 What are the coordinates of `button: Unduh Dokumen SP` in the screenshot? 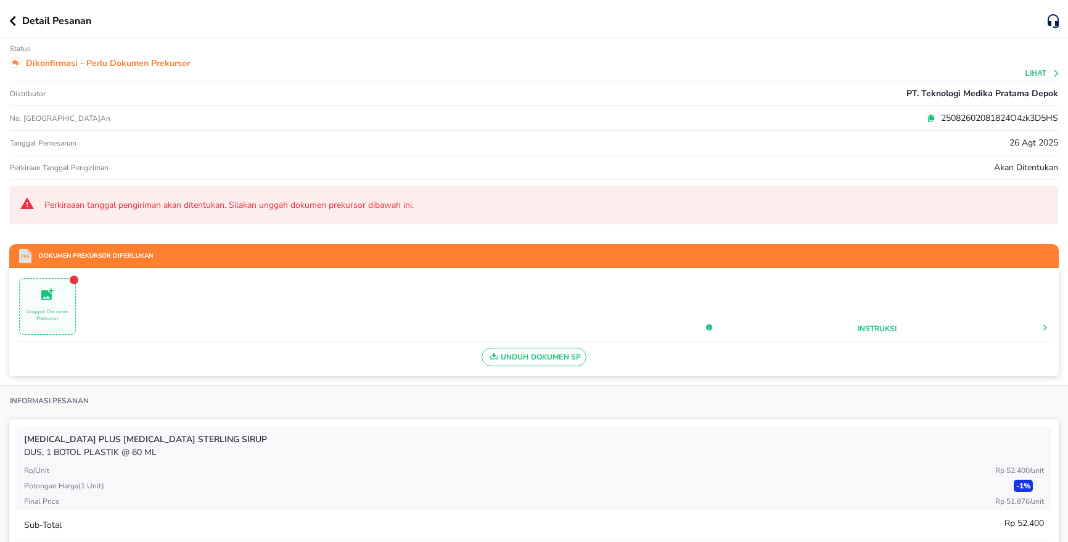 It's located at (534, 357).